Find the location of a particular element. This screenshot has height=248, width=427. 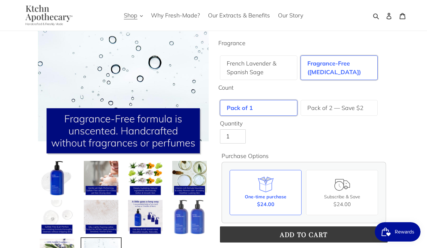

legend: Purchase Options is located at coordinates (245, 156).